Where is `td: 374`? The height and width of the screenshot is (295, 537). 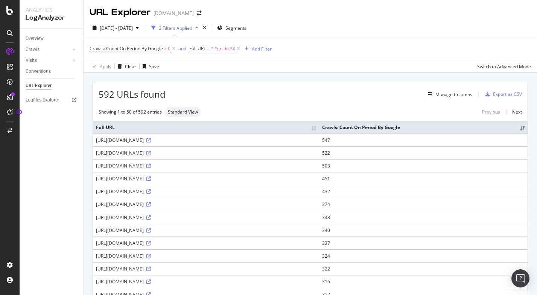
td: 374 is located at coordinates (424, 204).